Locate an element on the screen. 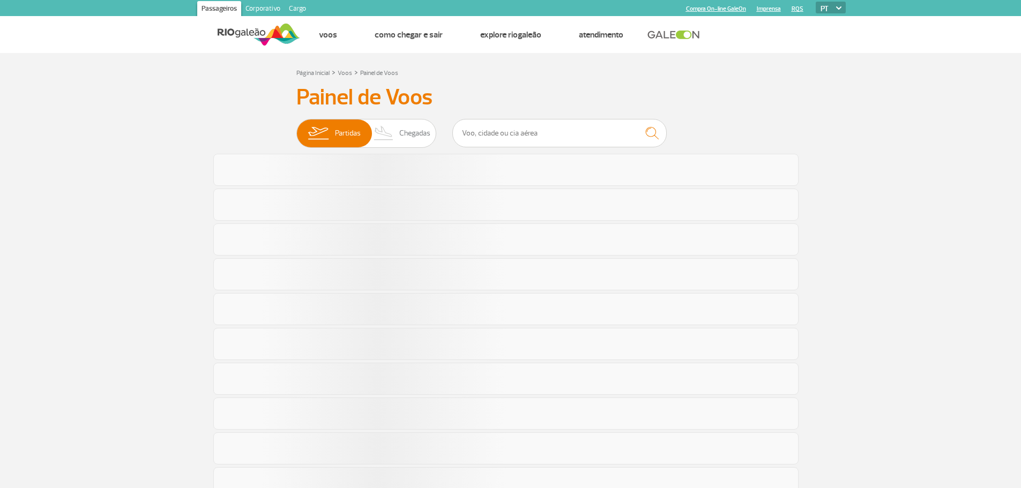  a: Cargo is located at coordinates (297, 10).